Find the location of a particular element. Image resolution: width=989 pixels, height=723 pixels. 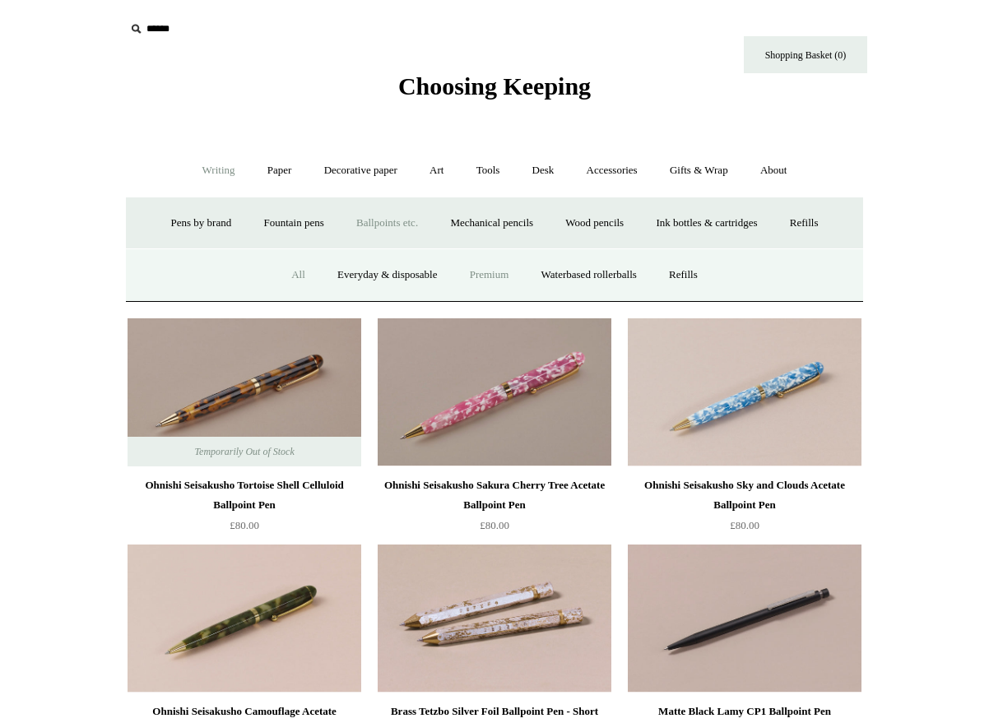

a: Ink bottles & cartridges is located at coordinates (706, 223).